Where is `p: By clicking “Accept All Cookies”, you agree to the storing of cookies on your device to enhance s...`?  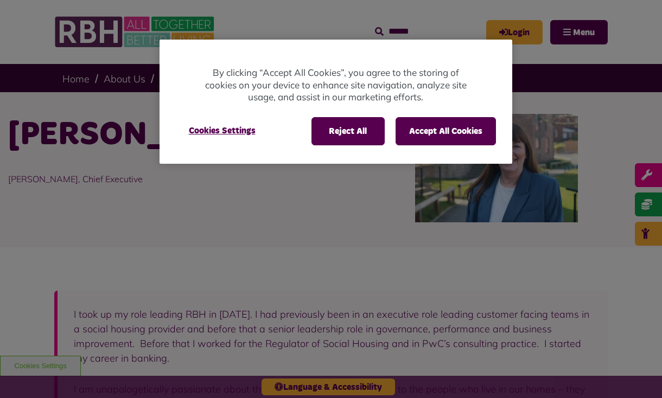 p: By clicking “Accept All Cookies”, you agree to the storing of cookies on your device to enhance s... is located at coordinates (336, 85).